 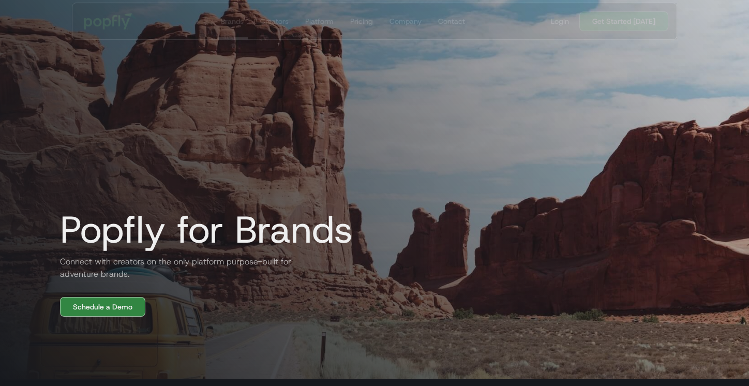 What do you see at coordinates (452, 21) in the screenshot?
I see `a: Contact` at bounding box center [452, 21].